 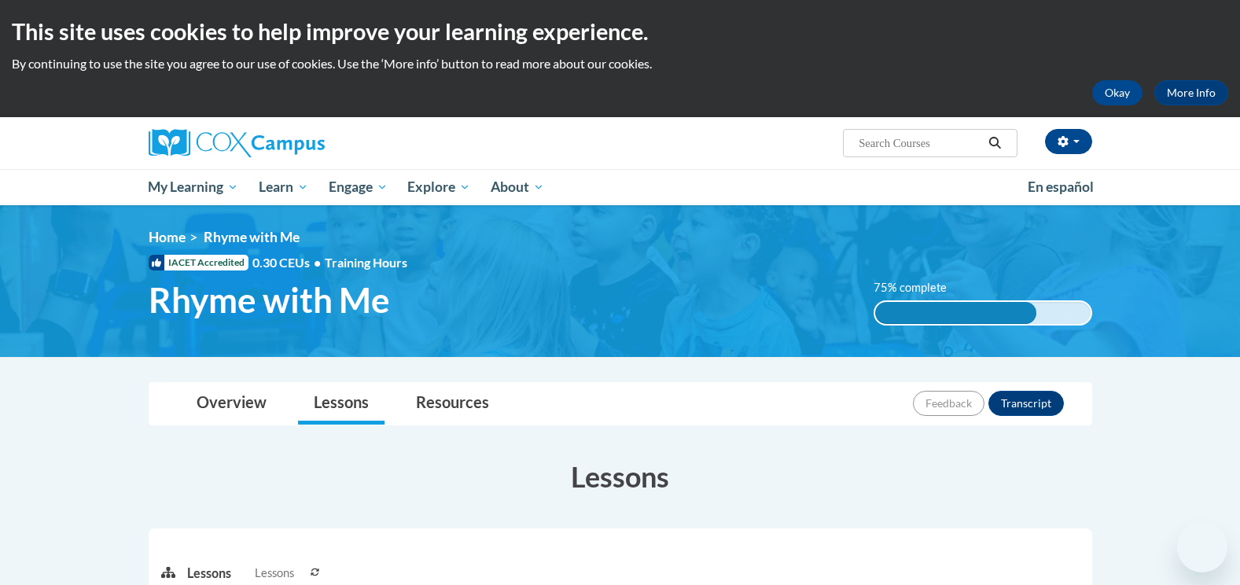 What do you see at coordinates (167, 237) in the screenshot?
I see `a: Home` at bounding box center [167, 237].